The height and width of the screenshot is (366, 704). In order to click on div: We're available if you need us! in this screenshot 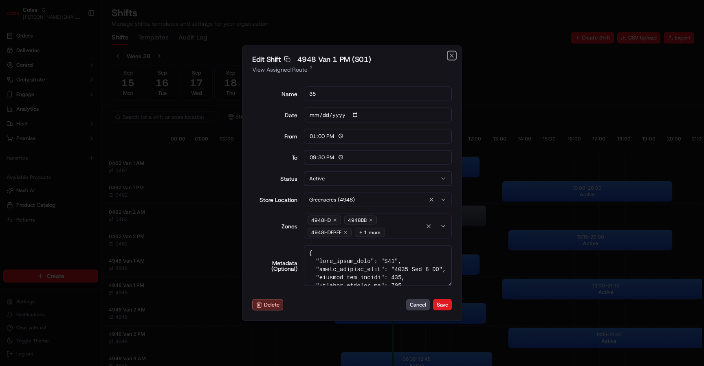, I will do `click(65, 89)`.